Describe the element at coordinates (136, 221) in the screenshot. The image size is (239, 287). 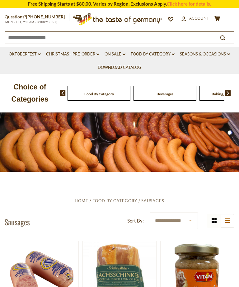
I see `label: Sort By:` at that location.